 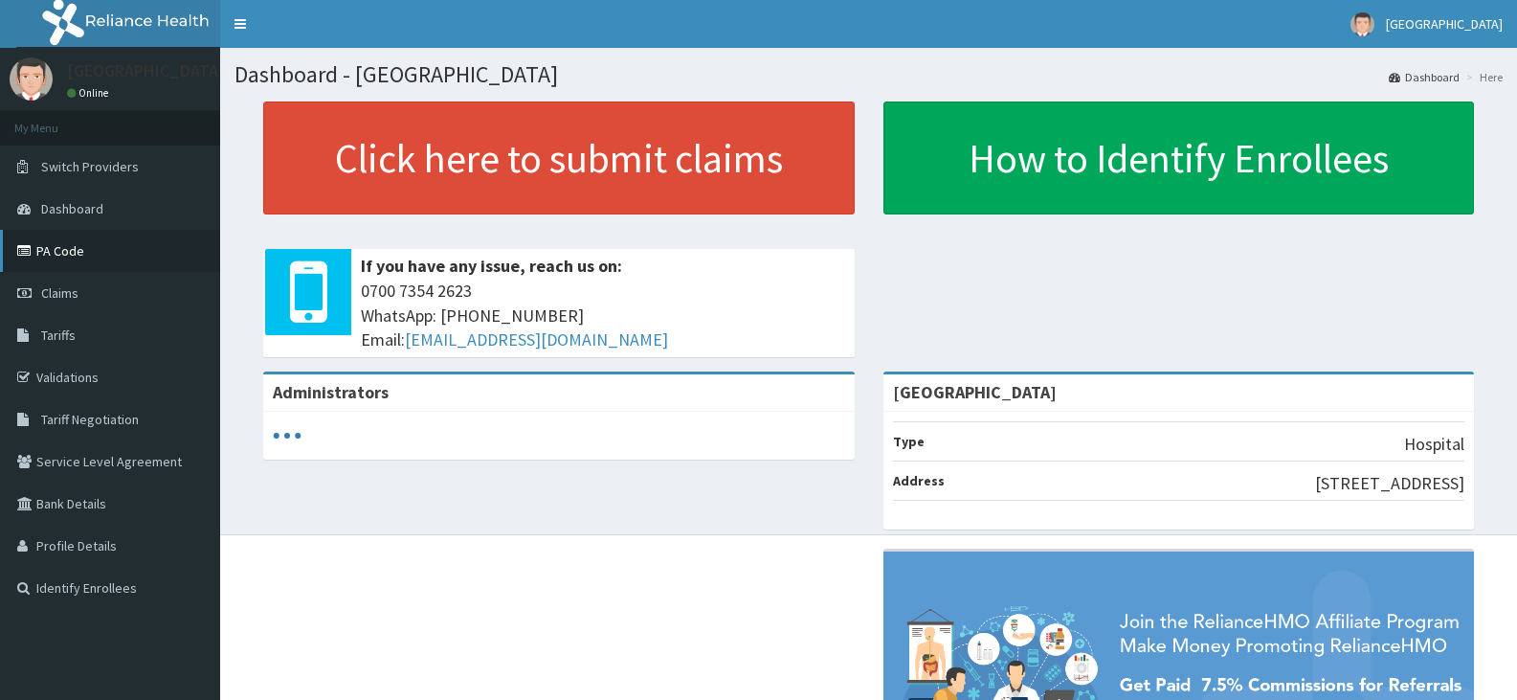 What do you see at coordinates (90, 167) in the screenshot?
I see `span: Switch Providers` at bounding box center [90, 167].